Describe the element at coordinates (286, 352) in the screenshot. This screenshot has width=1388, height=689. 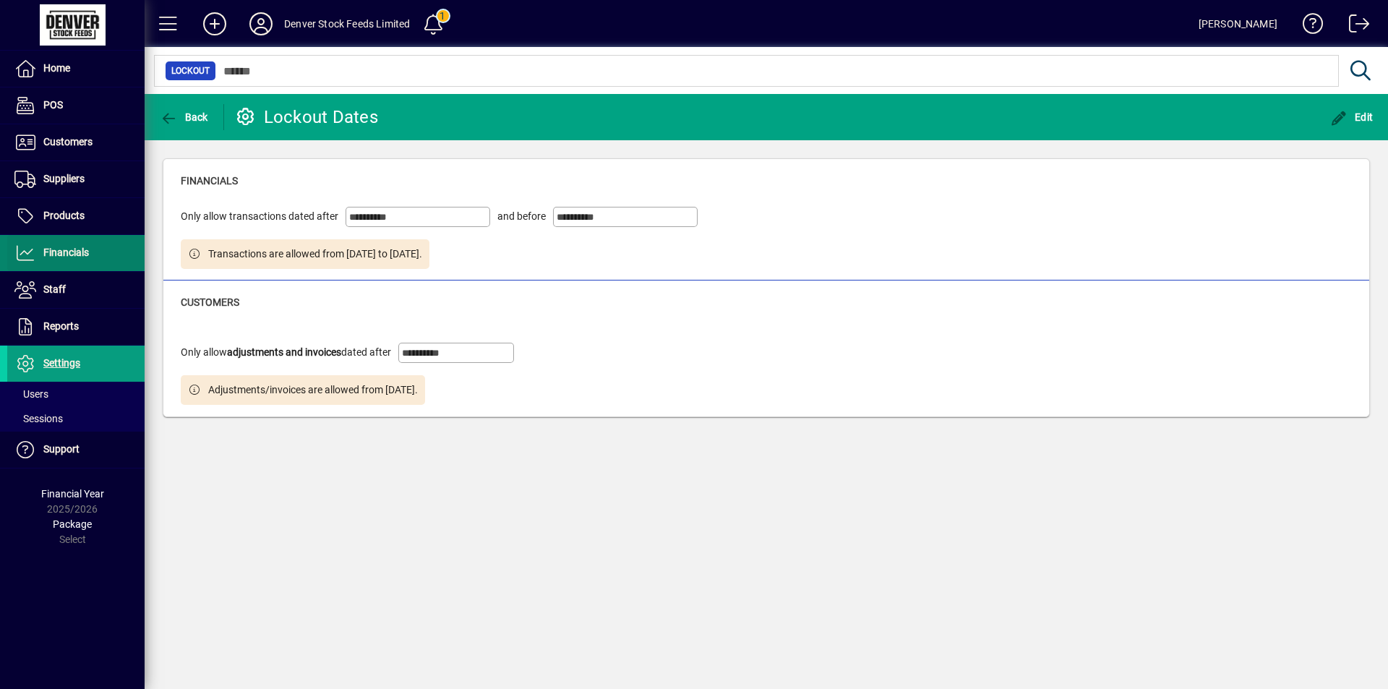
I see `span: Only allow dated after` at that location.